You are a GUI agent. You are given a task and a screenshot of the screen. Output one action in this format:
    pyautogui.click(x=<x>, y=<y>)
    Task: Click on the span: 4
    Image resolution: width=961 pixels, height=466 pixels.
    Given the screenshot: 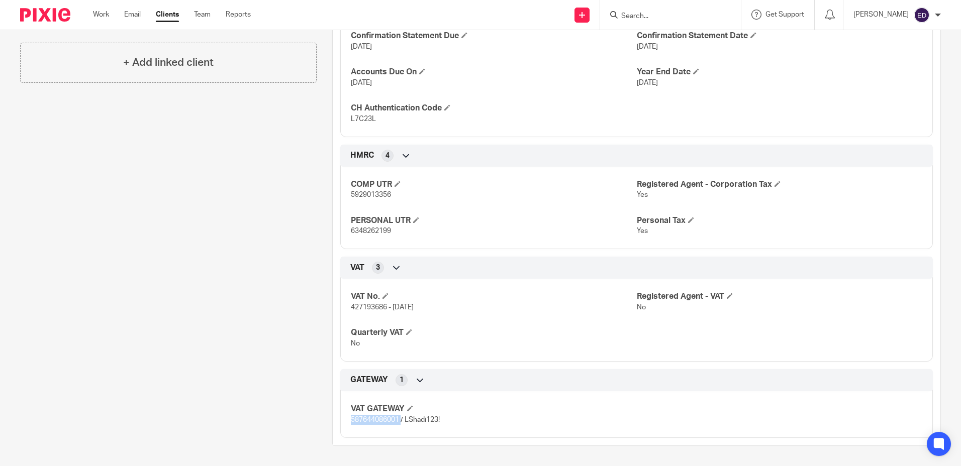 What is the action you would take?
    pyautogui.click(x=387, y=156)
    